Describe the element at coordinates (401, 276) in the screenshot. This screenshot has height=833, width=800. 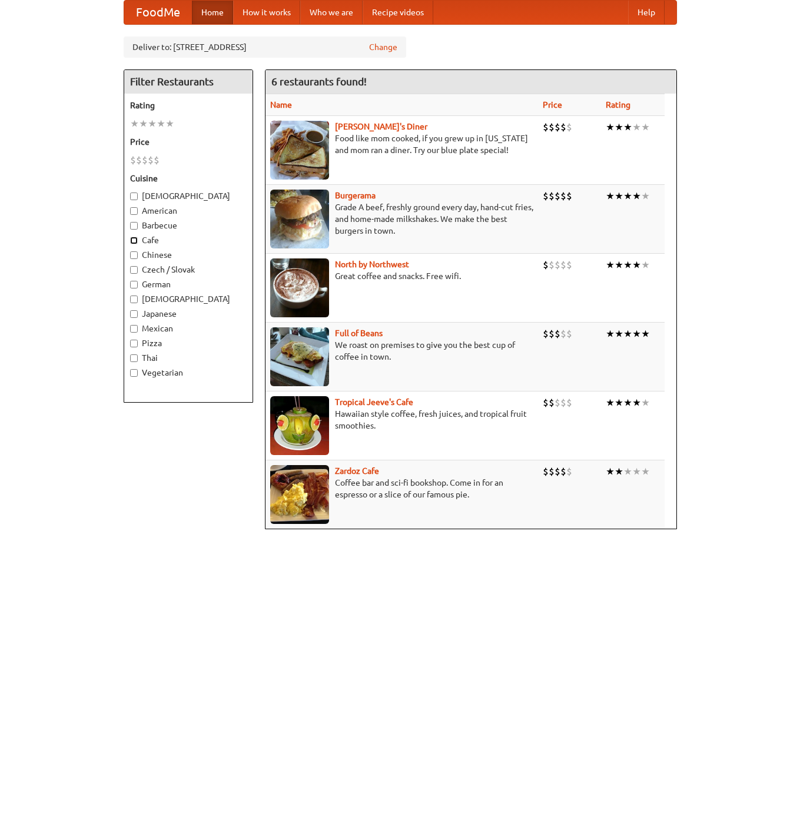
I see `p: Great coffee and snacks. Free wifi.` at that location.